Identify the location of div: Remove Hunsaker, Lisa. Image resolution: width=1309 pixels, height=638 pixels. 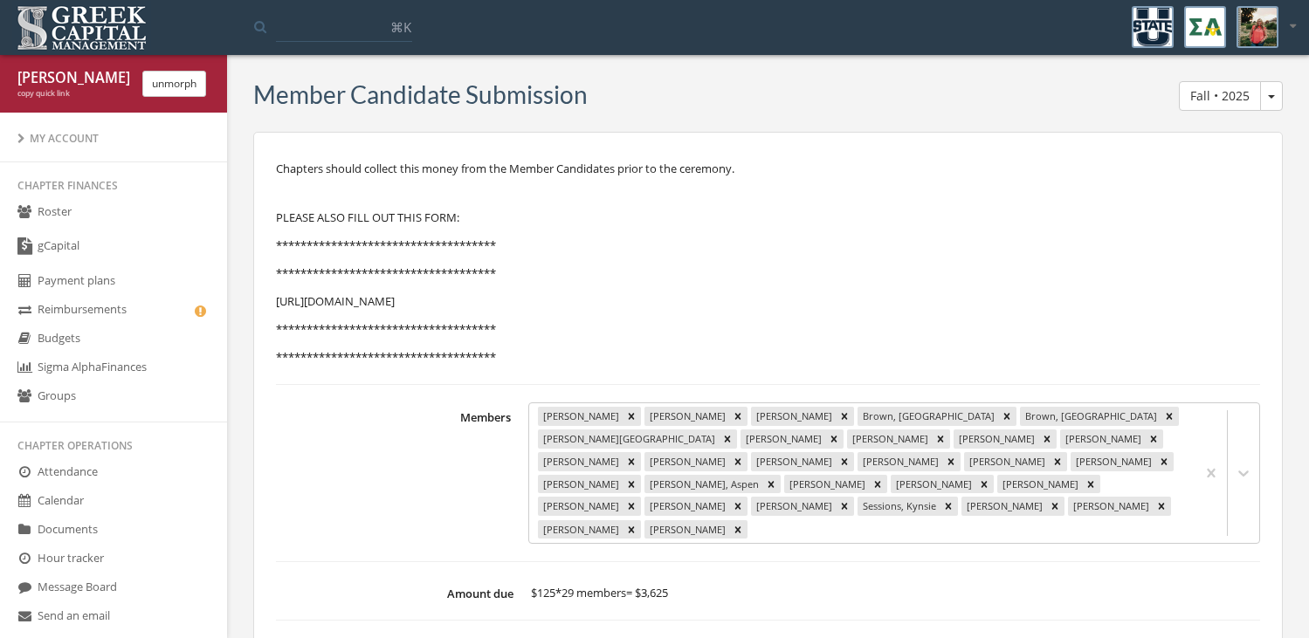
(1164, 462).